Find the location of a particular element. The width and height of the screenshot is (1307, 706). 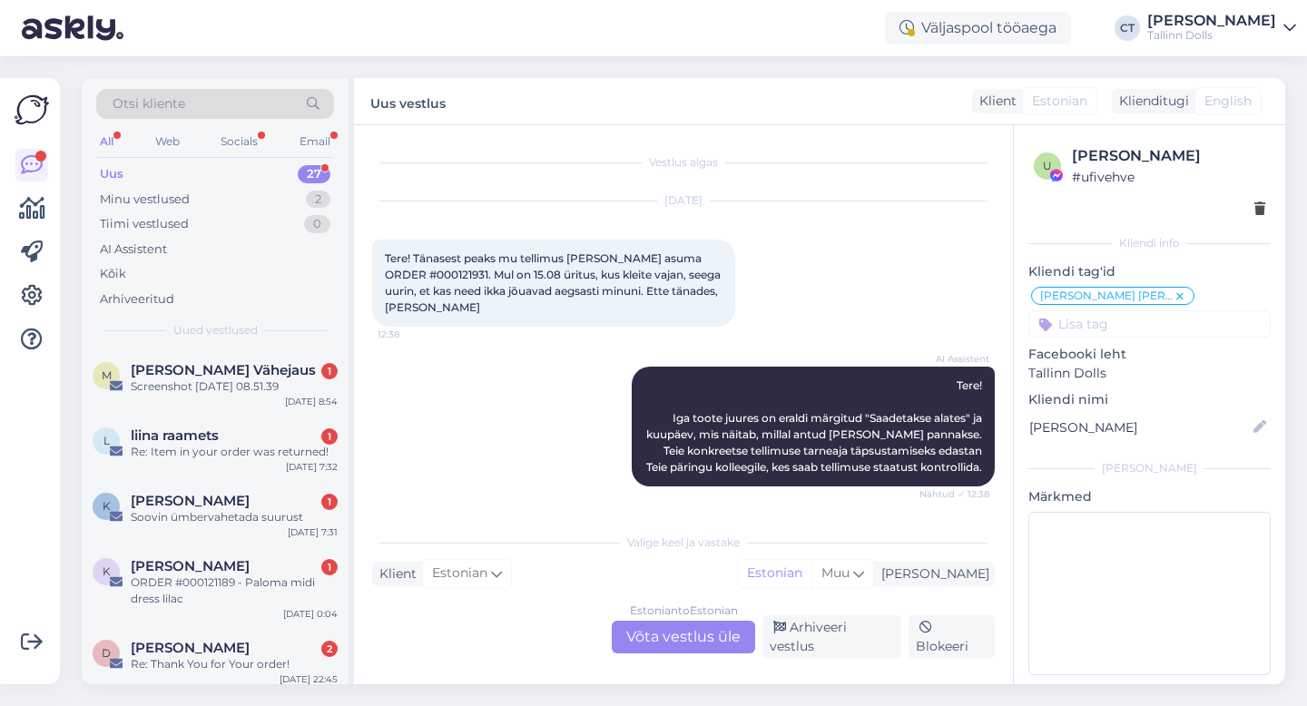

div: Arhiveeritud is located at coordinates (137, 299).